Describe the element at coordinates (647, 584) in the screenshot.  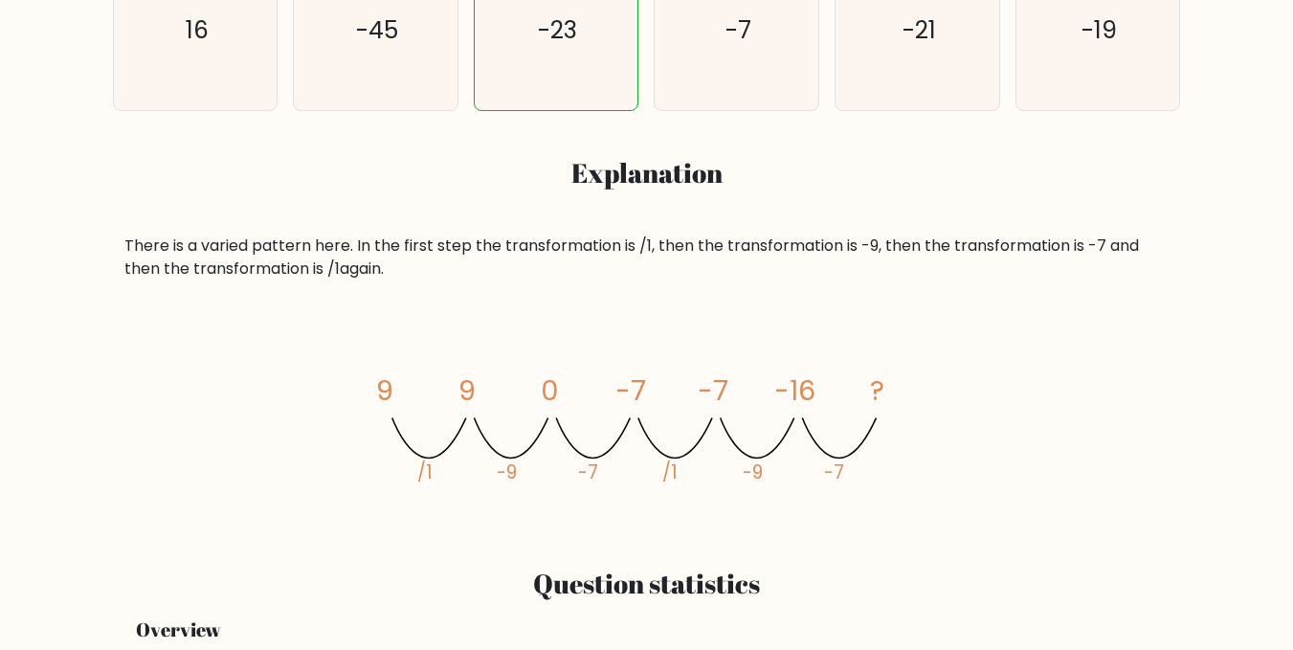
I see `h3: Question statistics` at that location.